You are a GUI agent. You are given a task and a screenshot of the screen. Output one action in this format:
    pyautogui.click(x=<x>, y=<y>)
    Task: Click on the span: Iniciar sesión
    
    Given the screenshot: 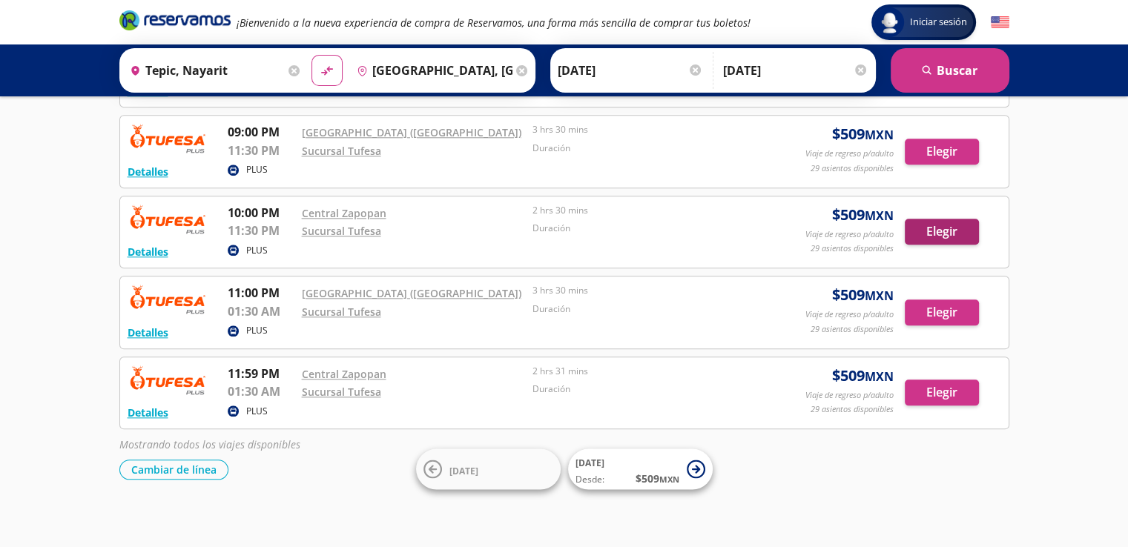 What is the action you would take?
    pyautogui.click(x=938, y=22)
    